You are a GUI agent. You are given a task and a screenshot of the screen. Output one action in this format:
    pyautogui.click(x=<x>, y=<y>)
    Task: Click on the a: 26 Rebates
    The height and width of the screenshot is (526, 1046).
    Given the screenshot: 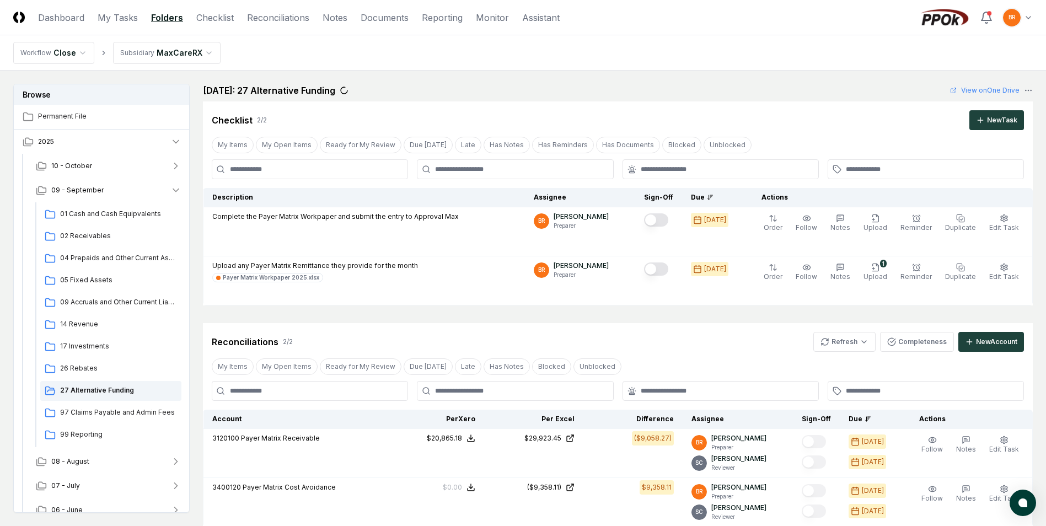 What is the action you would take?
    pyautogui.click(x=111, y=369)
    